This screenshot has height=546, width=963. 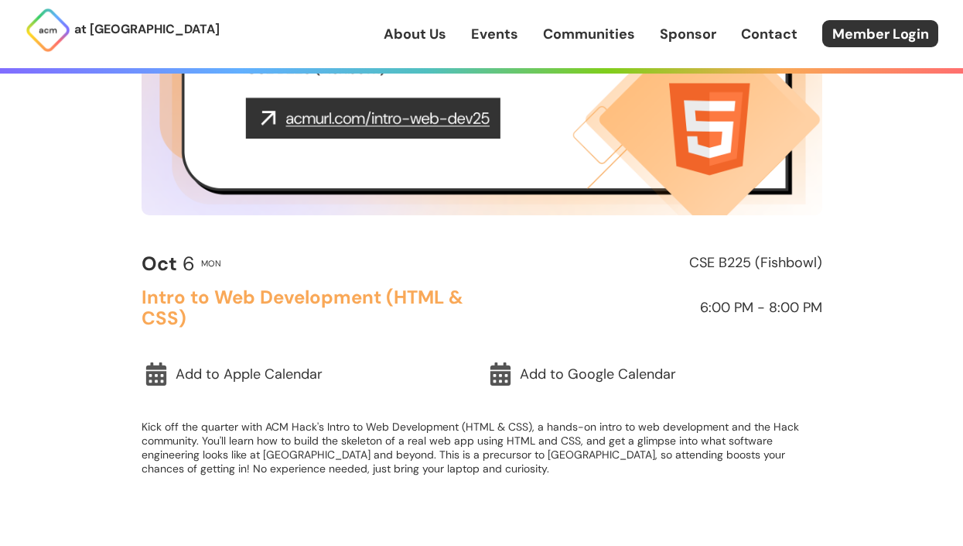 I want to click on a: Contact, so click(x=769, y=34).